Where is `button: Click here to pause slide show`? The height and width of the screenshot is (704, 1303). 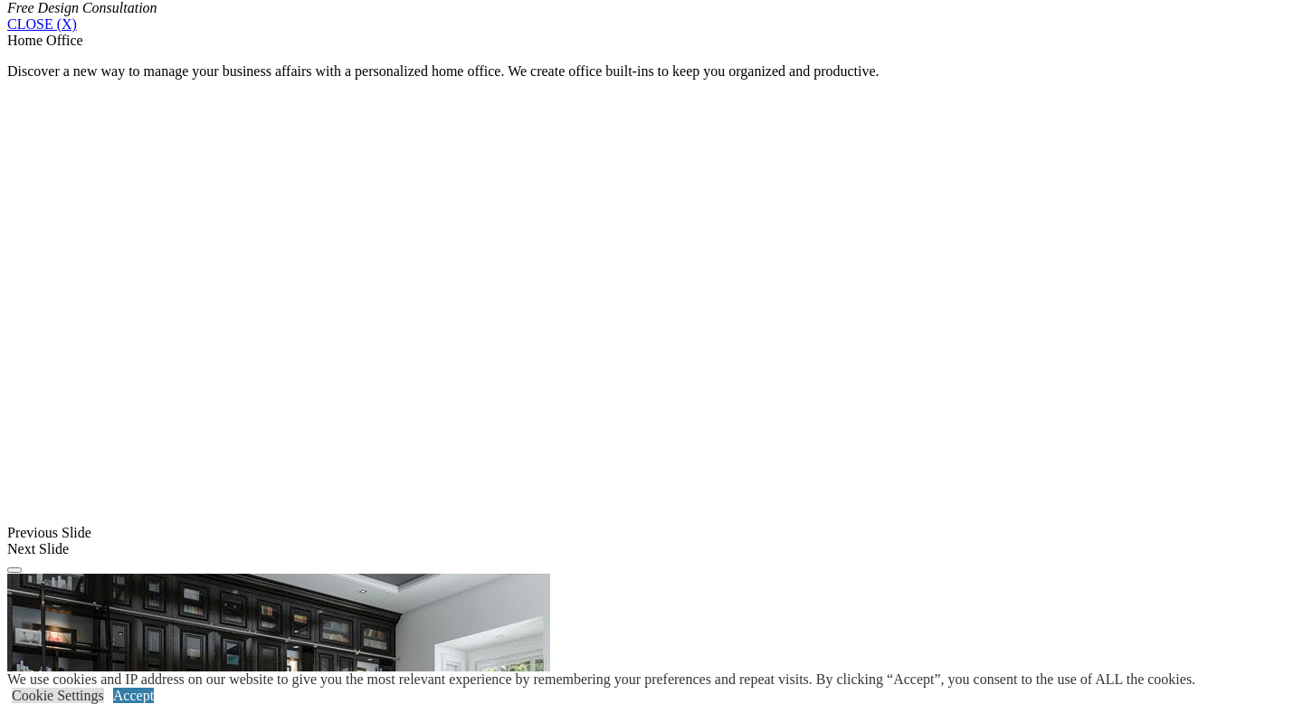 button: Click here to pause slide show is located at coordinates (14, 570).